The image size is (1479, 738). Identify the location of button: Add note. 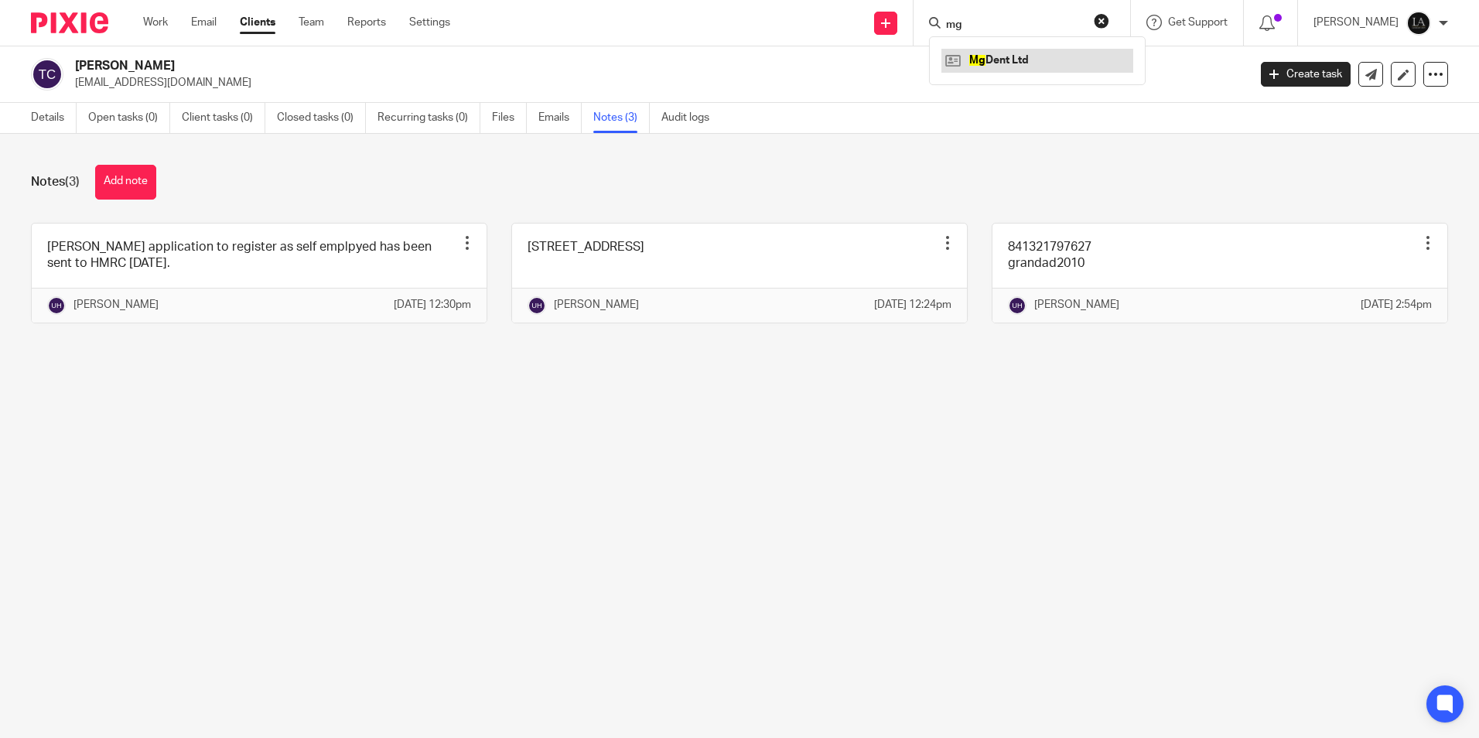
(125, 182).